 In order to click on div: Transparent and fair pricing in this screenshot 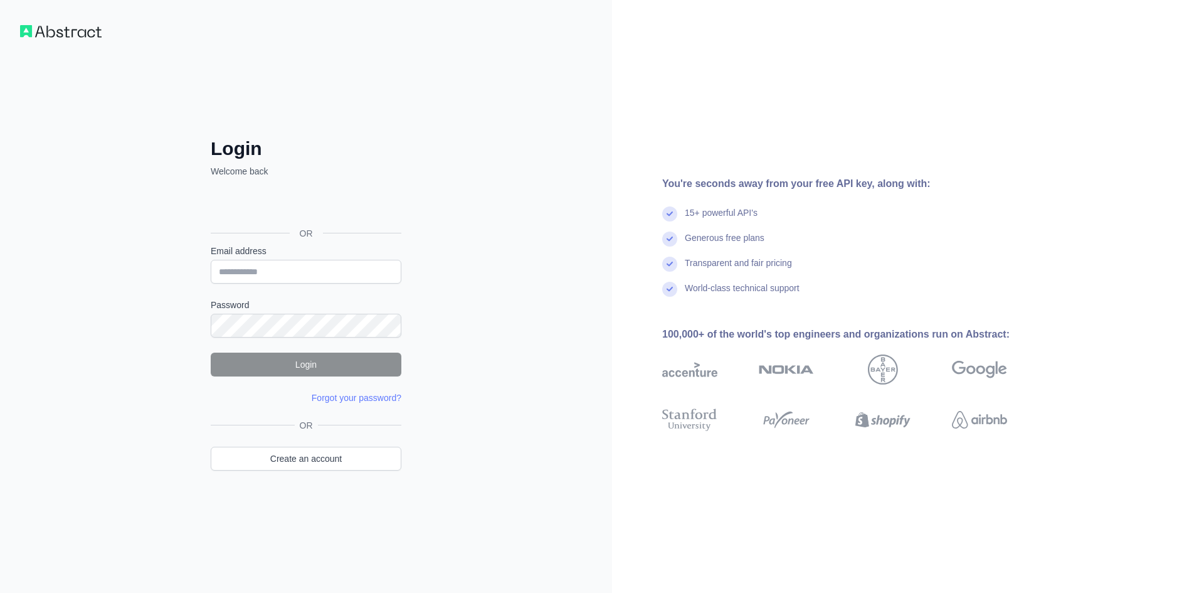, I will do `click(738, 269)`.